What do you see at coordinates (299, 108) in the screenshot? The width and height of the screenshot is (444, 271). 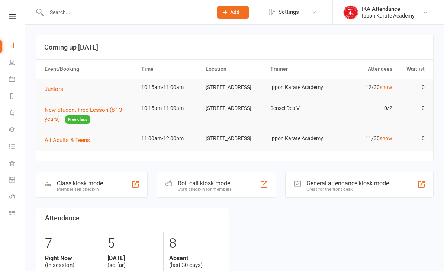 I see `td: Sensei Dea V` at bounding box center [299, 108].